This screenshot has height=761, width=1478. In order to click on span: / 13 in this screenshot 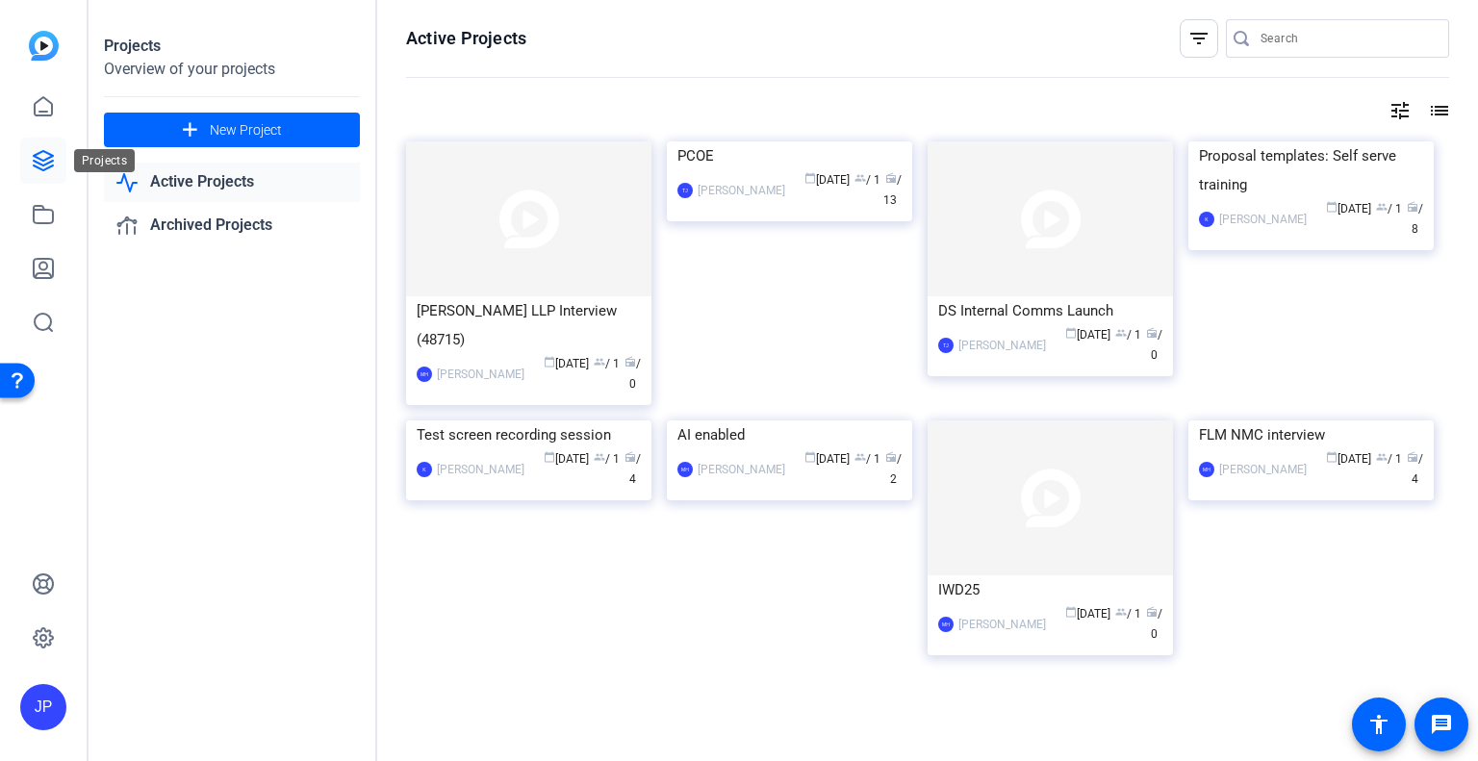, I will do `click(892, 190)`.